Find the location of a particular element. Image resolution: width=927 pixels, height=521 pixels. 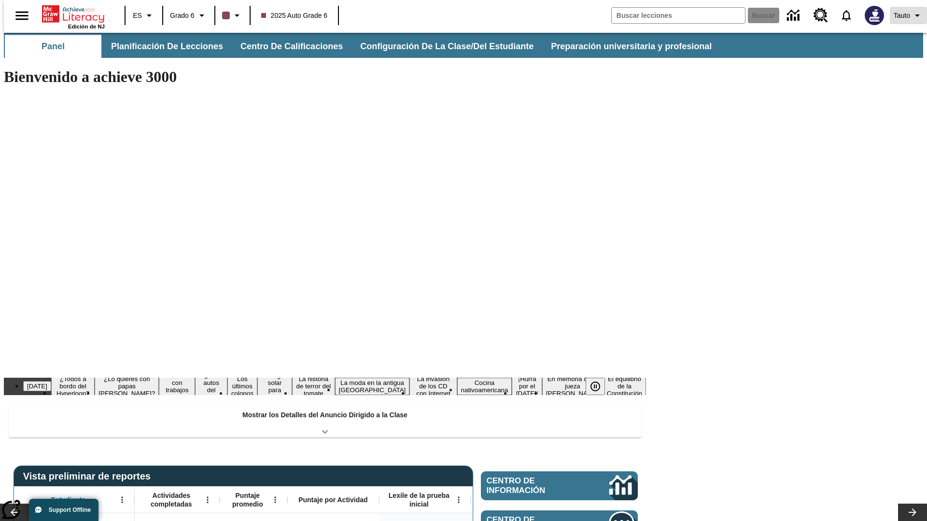

div: Mostrar los Detalles del Anuncio Dirigido a la Clase is located at coordinates (325, 421).